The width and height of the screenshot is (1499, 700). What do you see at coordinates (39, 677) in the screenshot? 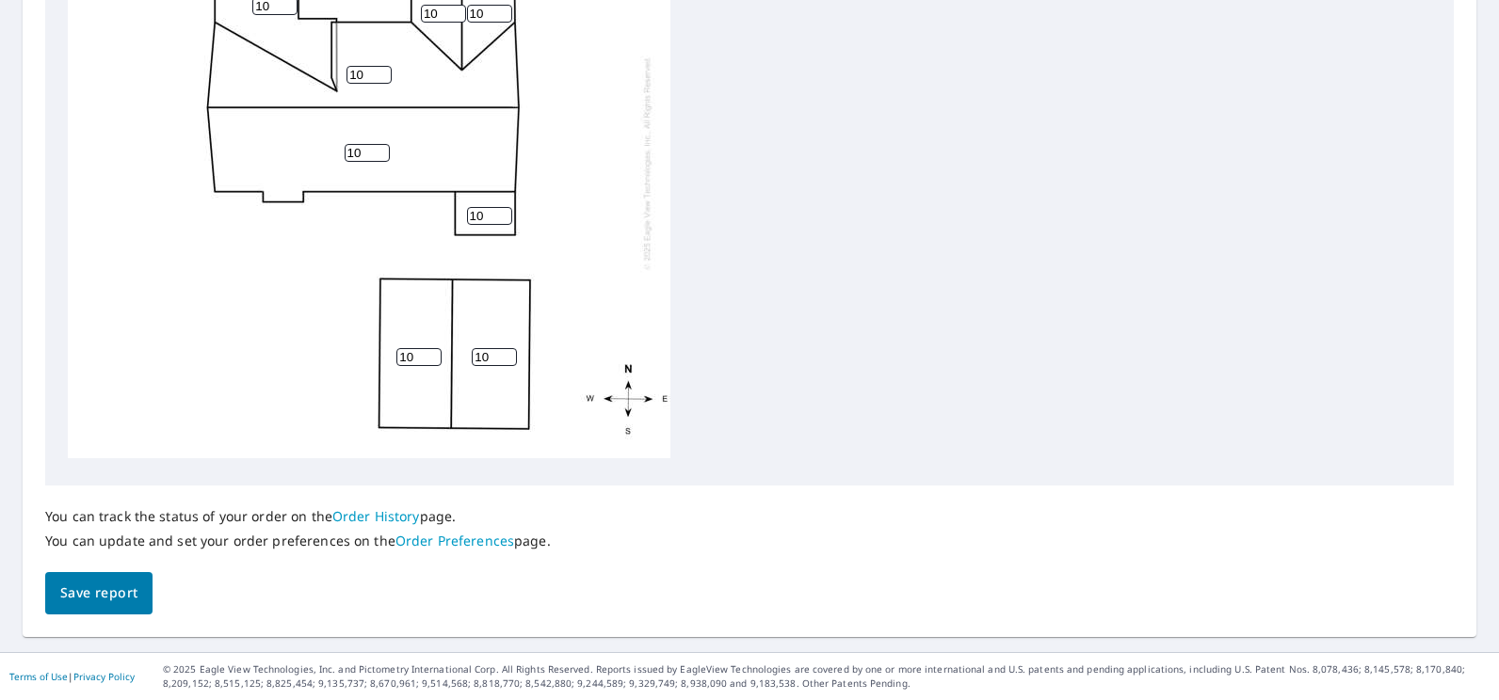
I see `a: Terms of Use` at bounding box center [39, 677].